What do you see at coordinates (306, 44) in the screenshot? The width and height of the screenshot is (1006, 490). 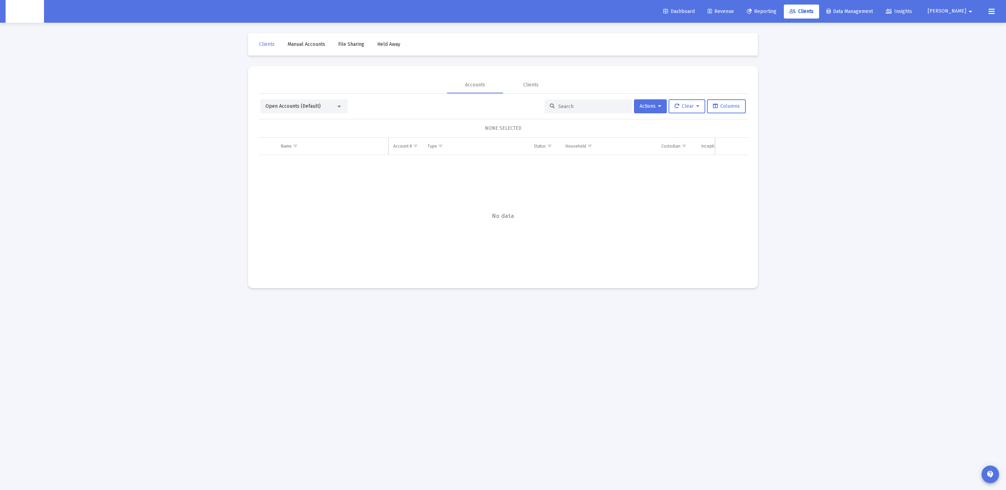 I see `a: Manual Accounts` at bounding box center [306, 44].